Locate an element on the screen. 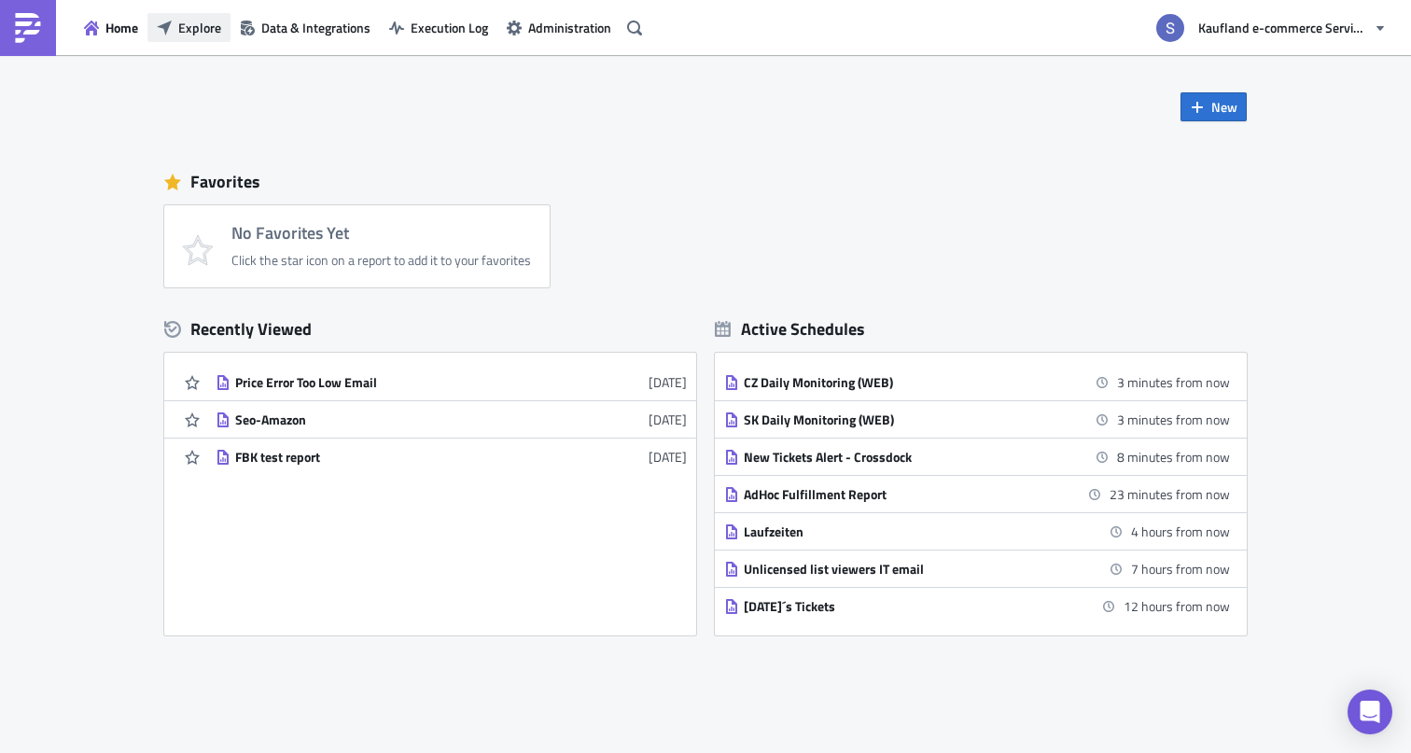 Image resolution: width=1411 pixels, height=753 pixels. a: Explore is located at coordinates (188, 27).